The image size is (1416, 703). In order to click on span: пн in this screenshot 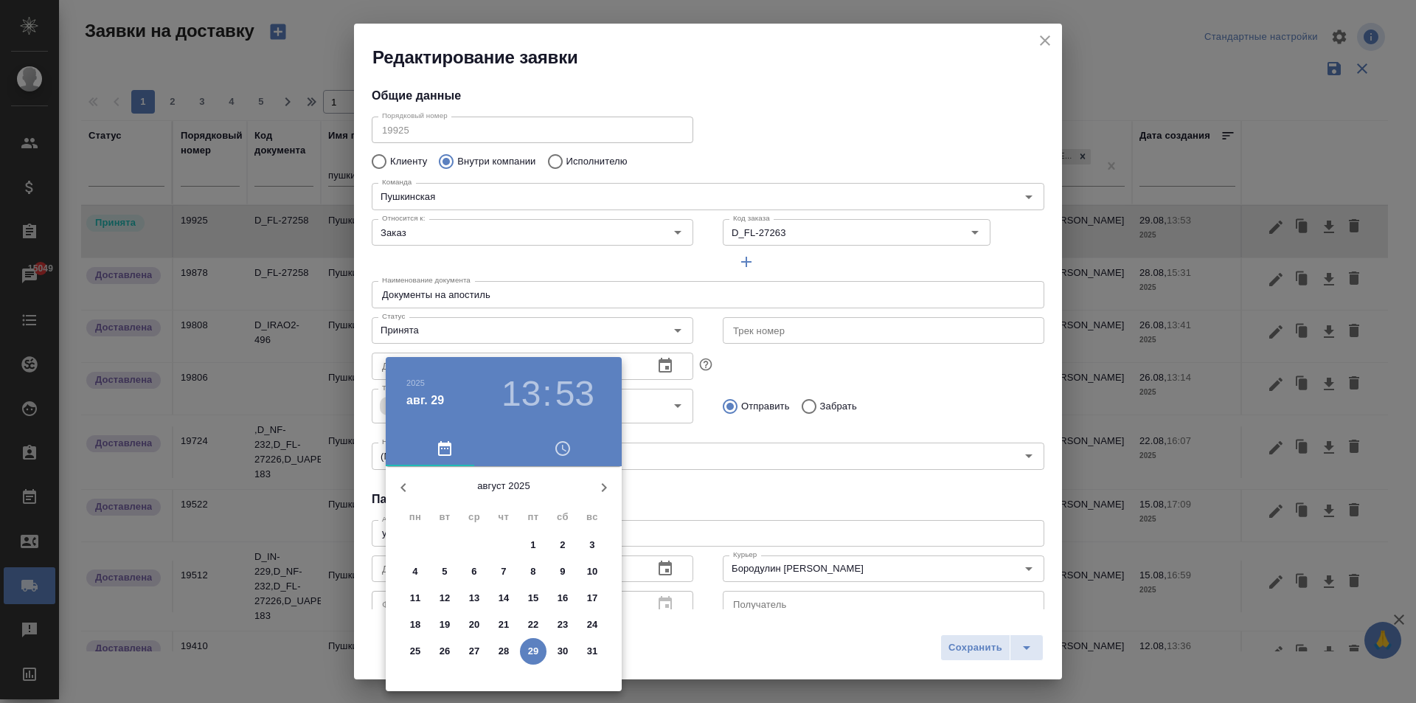, I will do `click(415, 517)`.